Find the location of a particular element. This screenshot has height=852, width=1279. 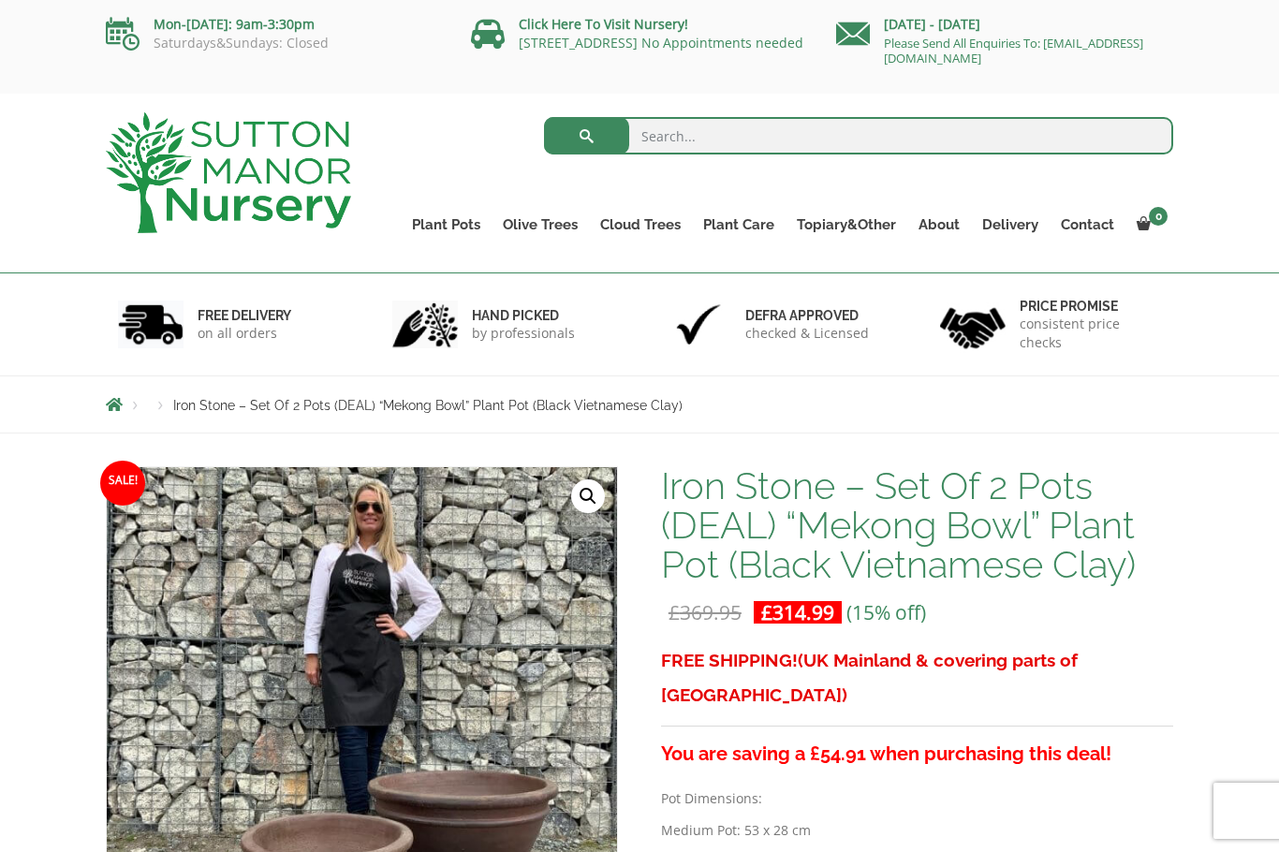

a: Olive Trees is located at coordinates (540, 225).